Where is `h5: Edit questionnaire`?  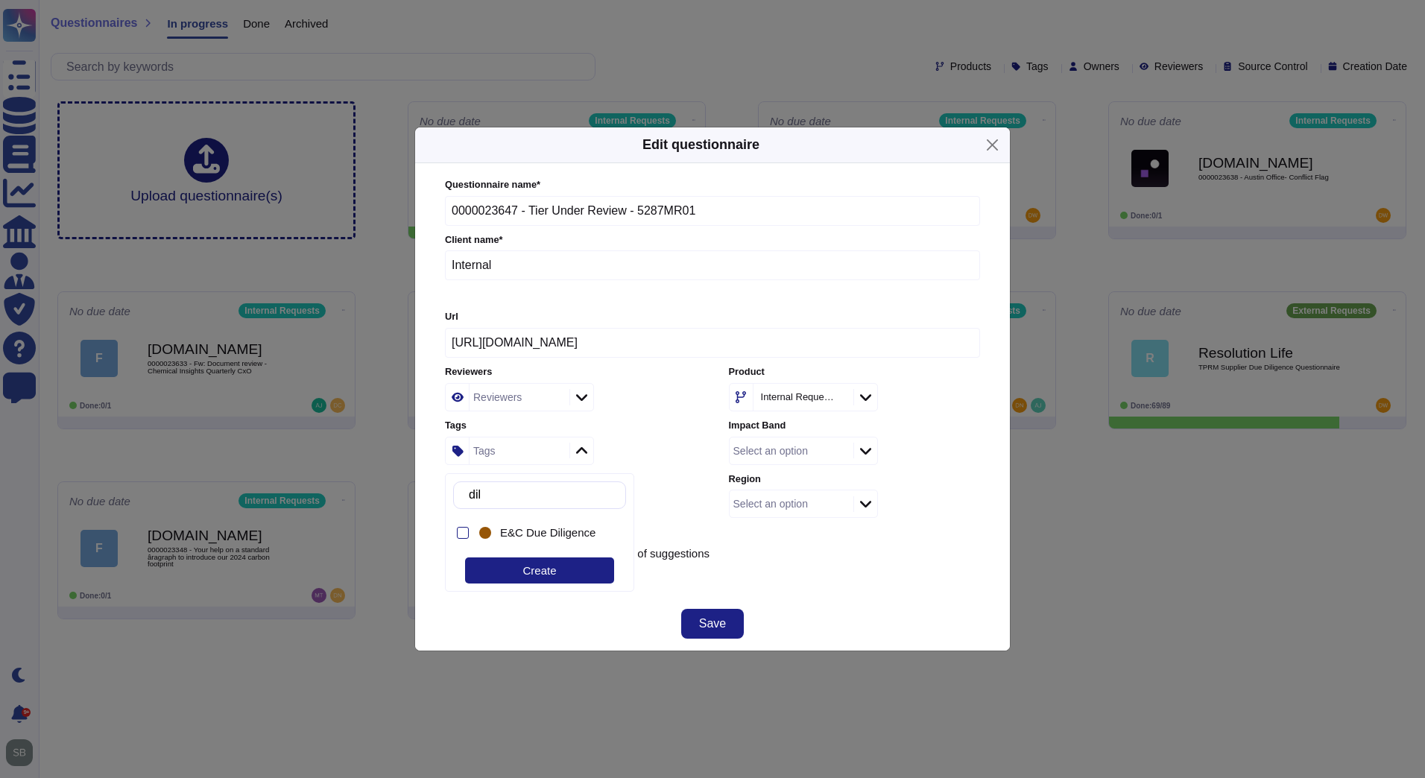
h5: Edit questionnaire is located at coordinates (701, 145).